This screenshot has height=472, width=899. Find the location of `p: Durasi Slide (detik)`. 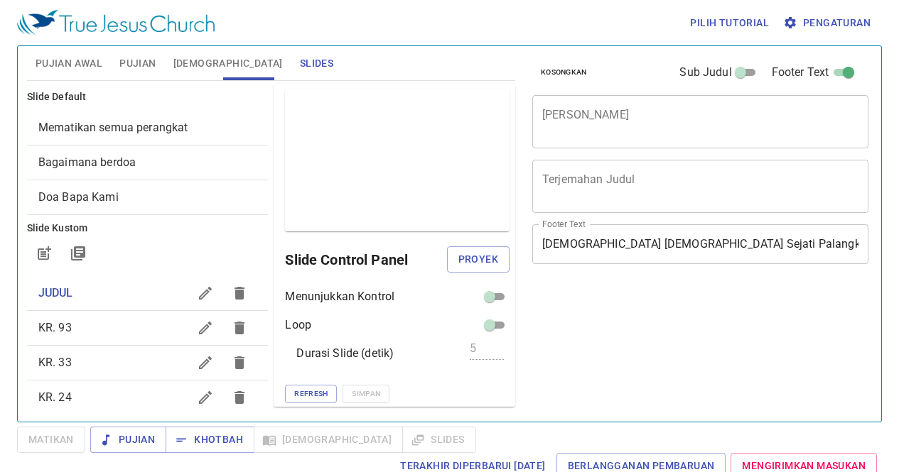

p: Durasi Slide (detik) is located at coordinates (345, 354).